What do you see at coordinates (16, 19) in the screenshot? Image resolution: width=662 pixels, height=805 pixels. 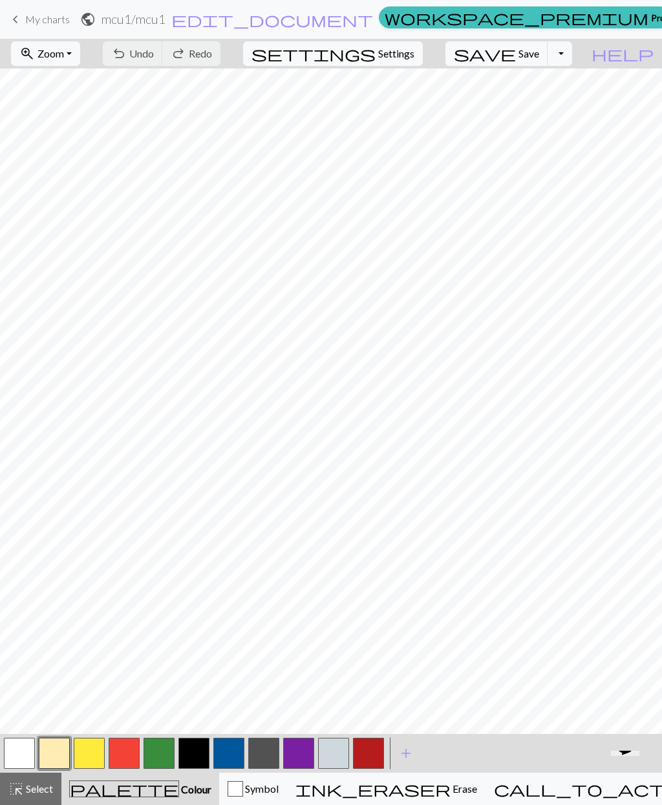 I see `span: keyboard_arrow_left` at bounding box center [16, 19].